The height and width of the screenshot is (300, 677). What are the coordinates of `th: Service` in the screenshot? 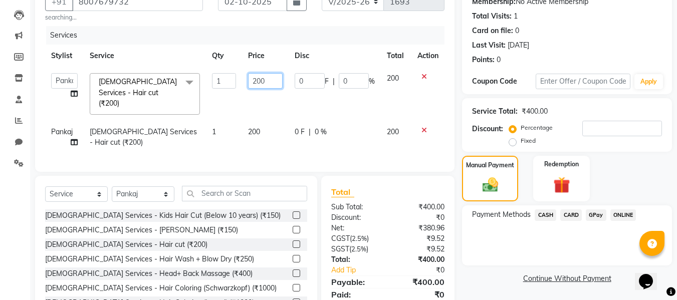 It's located at (145, 56).